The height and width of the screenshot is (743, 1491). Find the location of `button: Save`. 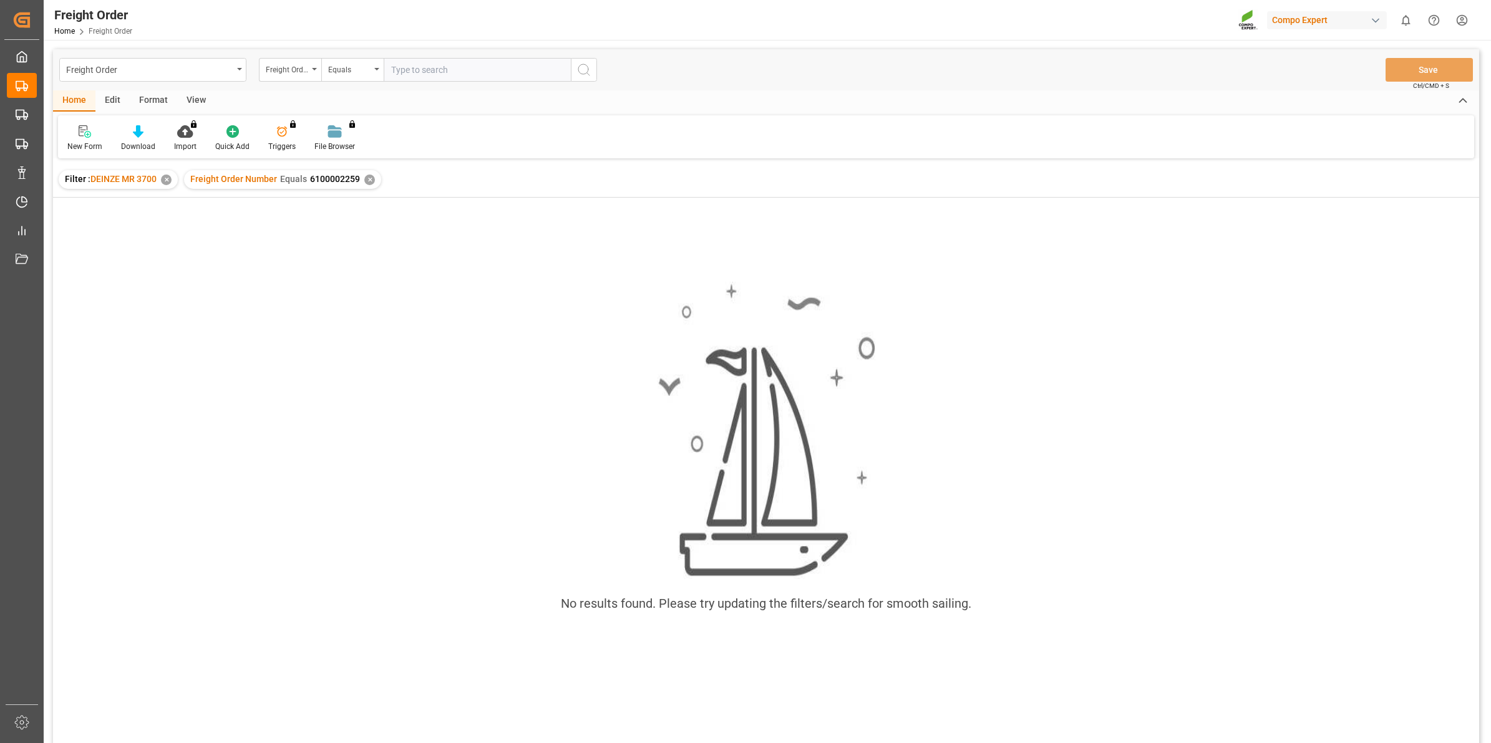

button: Save is located at coordinates (1429, 70).